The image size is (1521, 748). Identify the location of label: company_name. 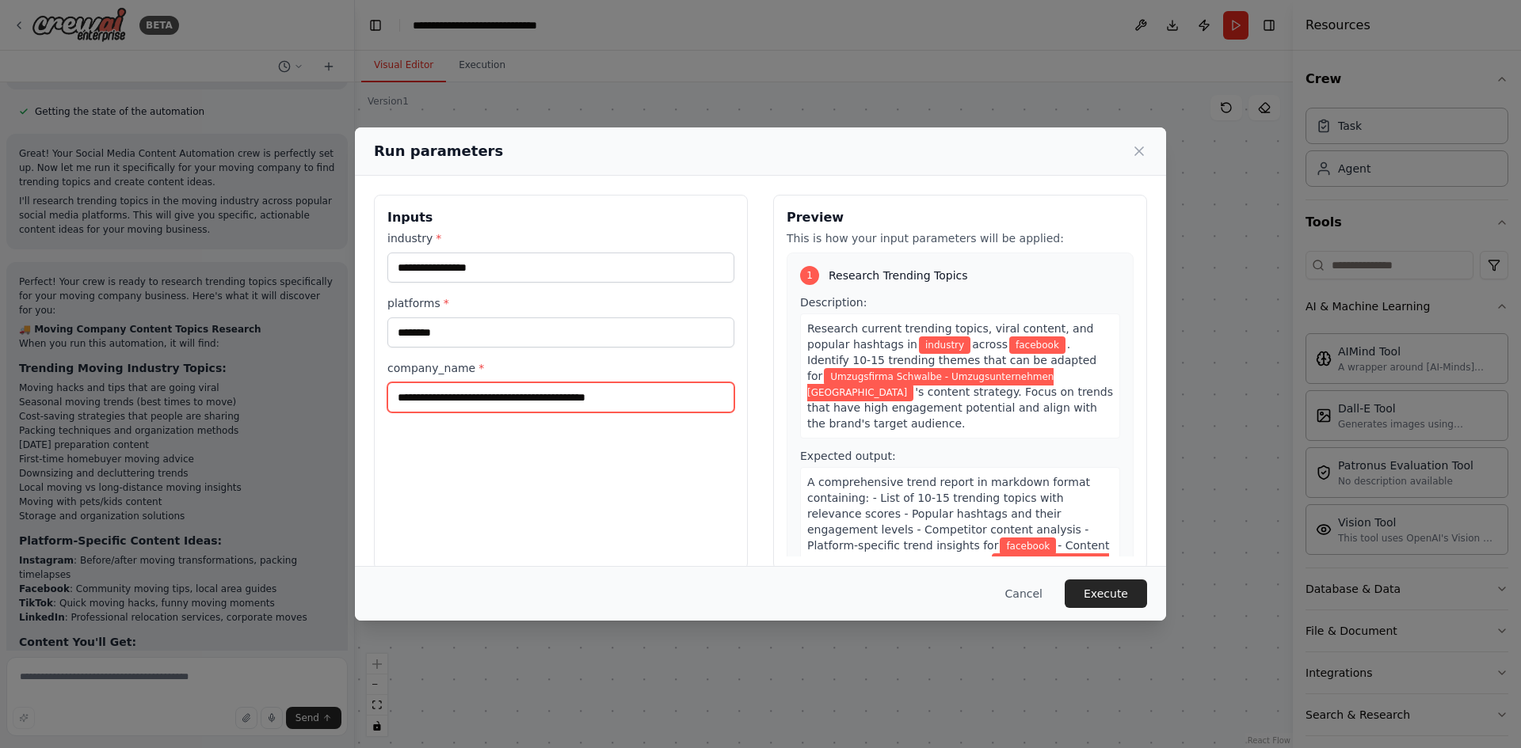
(561, 368).